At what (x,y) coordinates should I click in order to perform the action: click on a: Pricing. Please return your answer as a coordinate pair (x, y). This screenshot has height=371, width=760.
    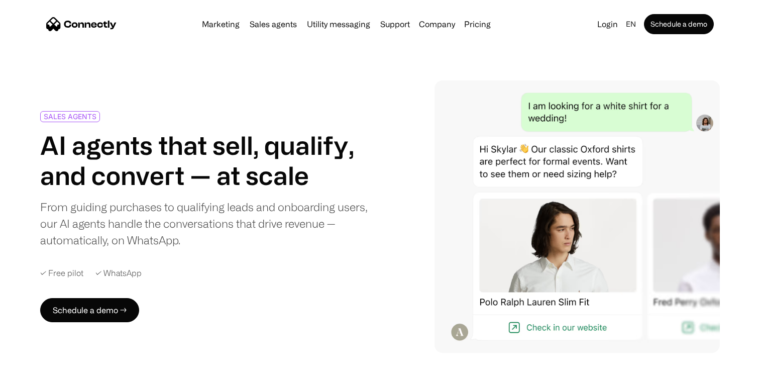
    Looking at the image, I should click on (477, 24).